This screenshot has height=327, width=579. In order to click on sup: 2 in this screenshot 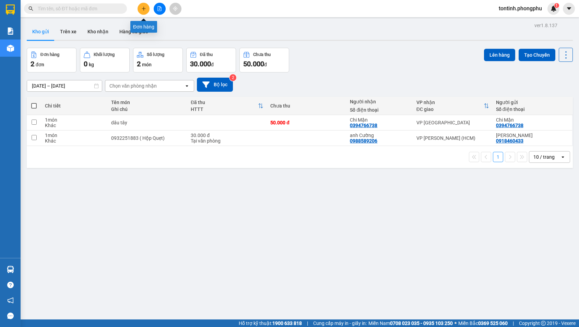, I will do `click(233, 78)`.